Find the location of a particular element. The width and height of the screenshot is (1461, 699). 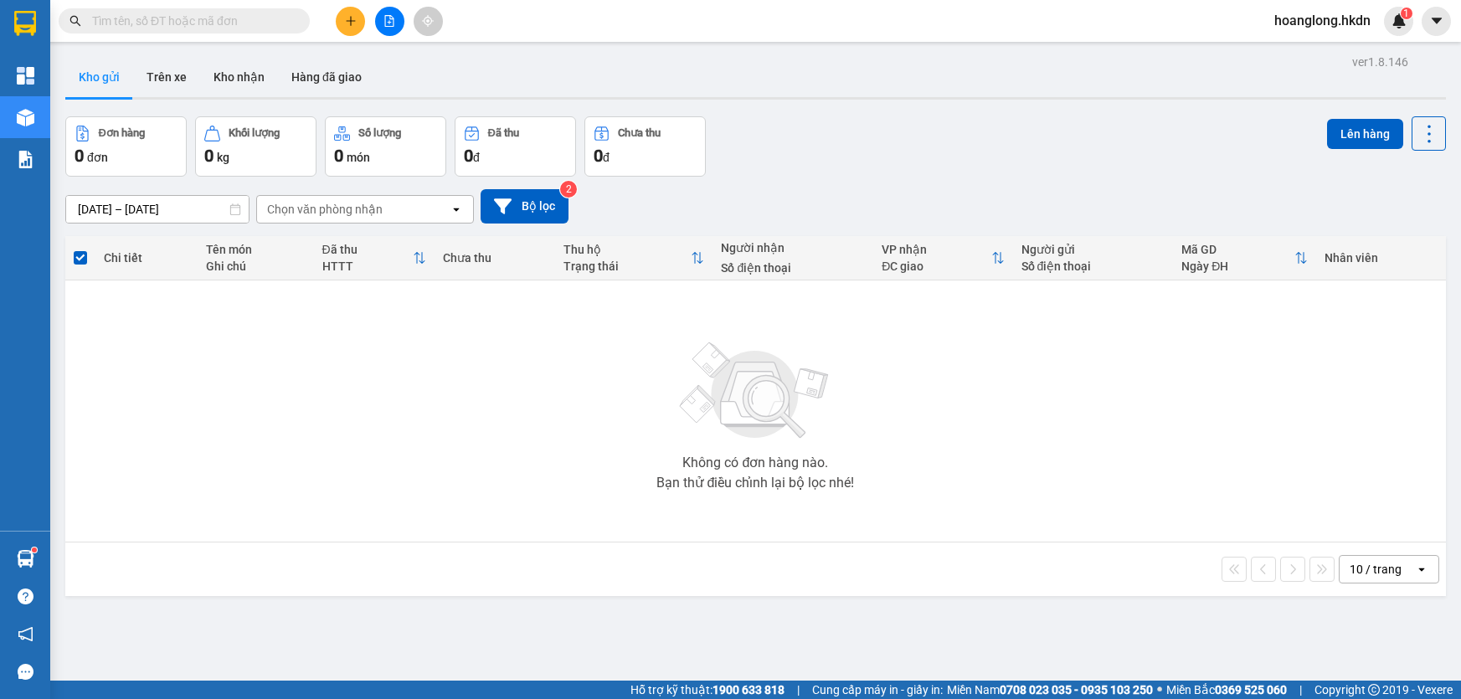

span: aim is located at coordinates (428, 21).